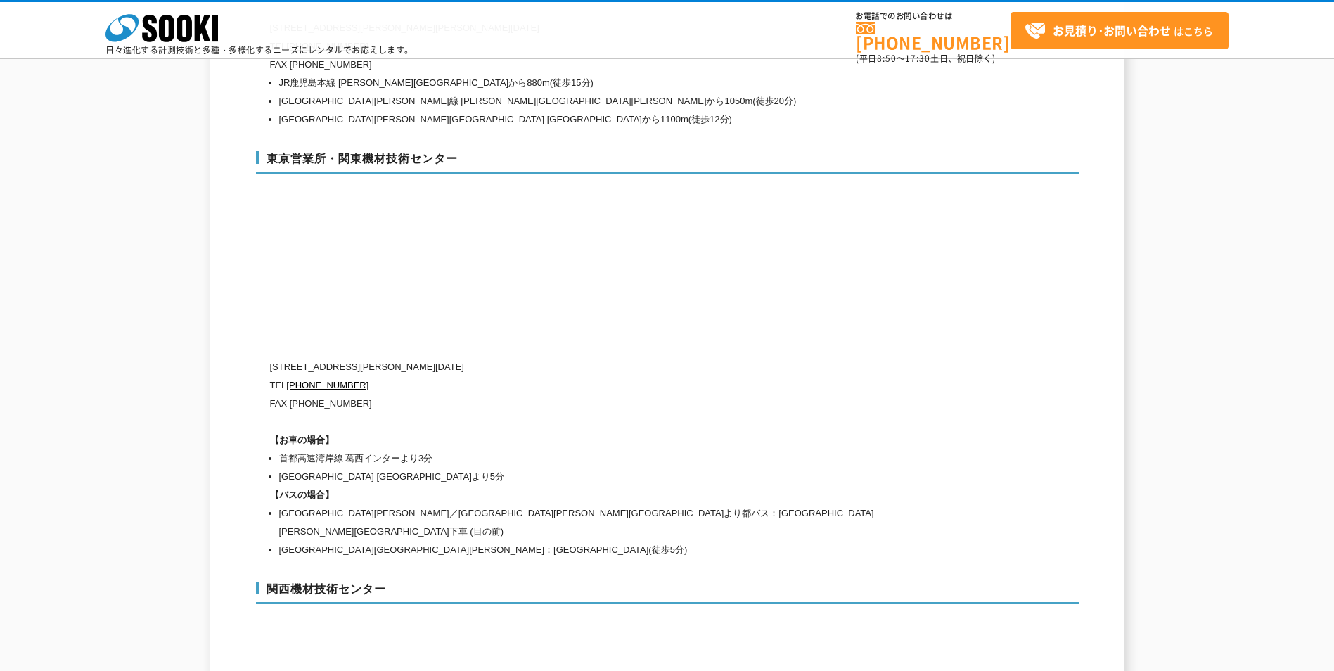 Image resolution: width=1334 pixels, height=671 pixels. Describe the element at coordinates (259, 50) in the screenshot. I see `p: 日々進化する計測技術と多種・多様化するニーズにレンタルでお応えします。` at that location.